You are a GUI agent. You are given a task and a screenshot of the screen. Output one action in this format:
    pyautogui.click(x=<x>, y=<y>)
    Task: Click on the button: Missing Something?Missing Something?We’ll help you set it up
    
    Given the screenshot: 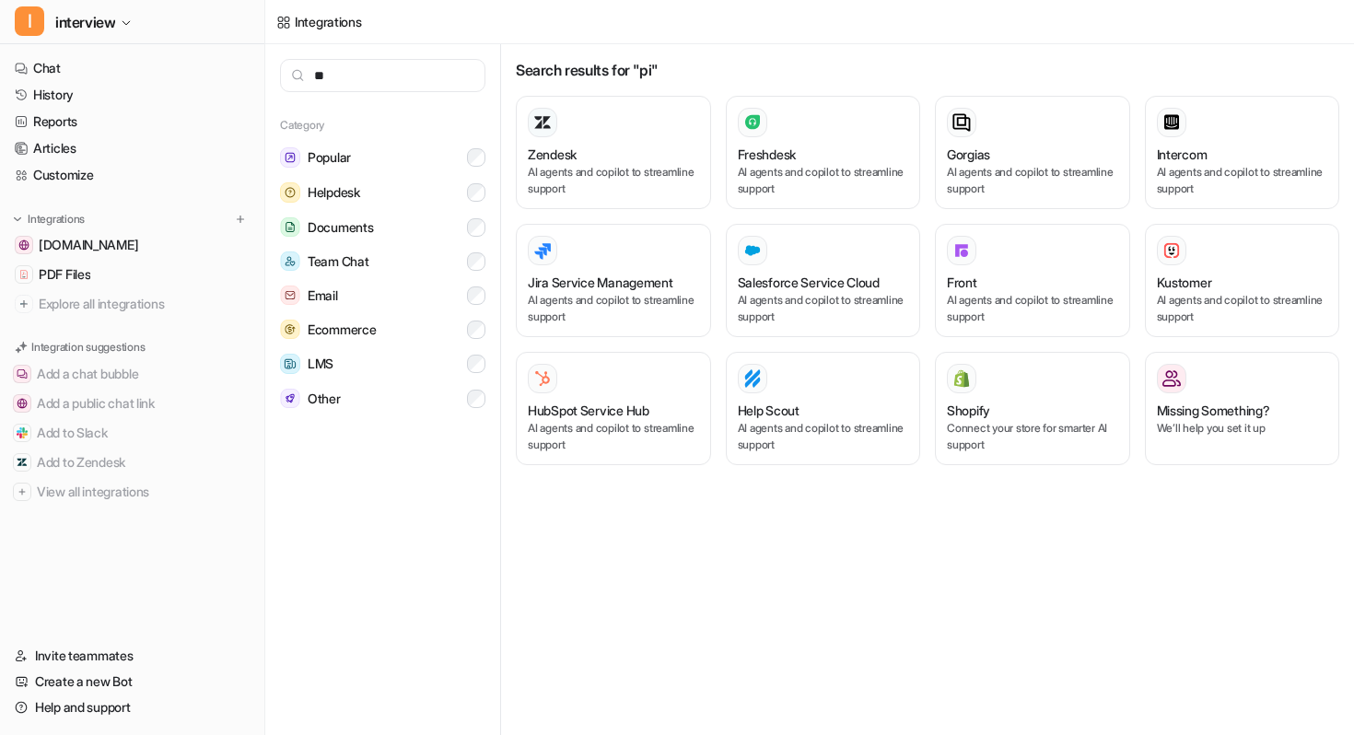 What is the action you would take?
    pyautogui.click(x=1243, y=408)
    